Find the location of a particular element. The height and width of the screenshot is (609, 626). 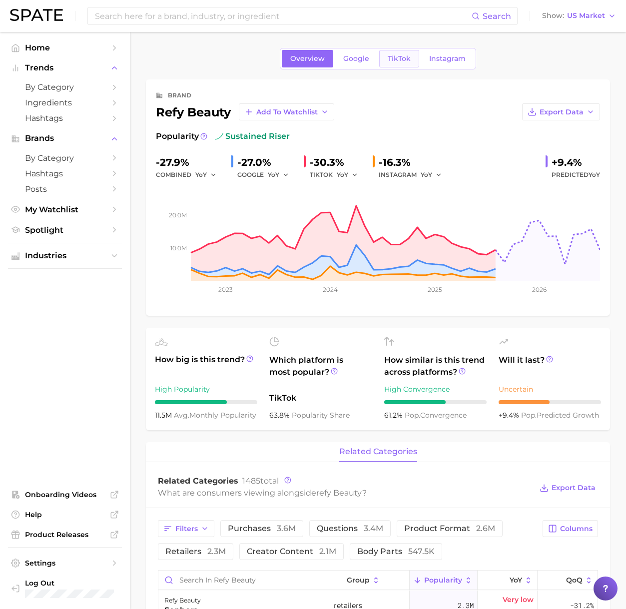

div: brand is located at coordinates (179, 95).